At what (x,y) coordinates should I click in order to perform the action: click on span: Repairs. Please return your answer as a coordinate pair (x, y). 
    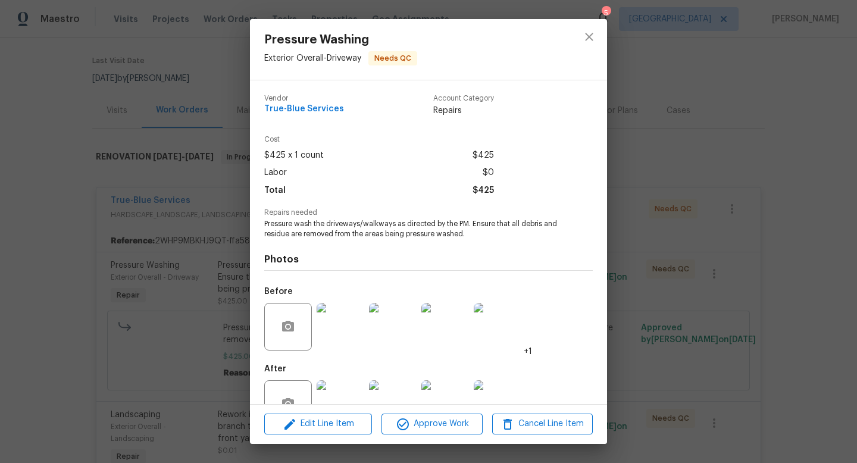
    Looking at the image, I should click on (464, 111).